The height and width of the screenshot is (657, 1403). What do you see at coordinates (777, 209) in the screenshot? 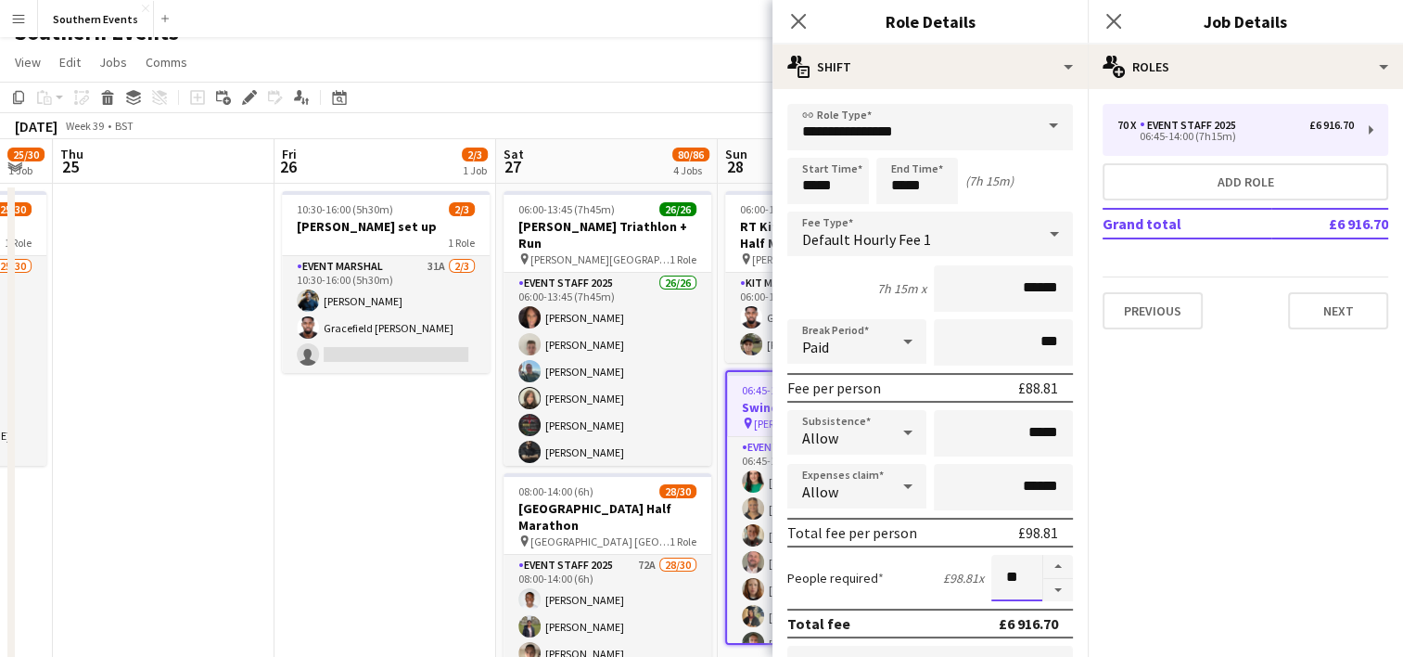
I see `span: 06:00-14:00 (8h)` at bounding box center [777, 209].